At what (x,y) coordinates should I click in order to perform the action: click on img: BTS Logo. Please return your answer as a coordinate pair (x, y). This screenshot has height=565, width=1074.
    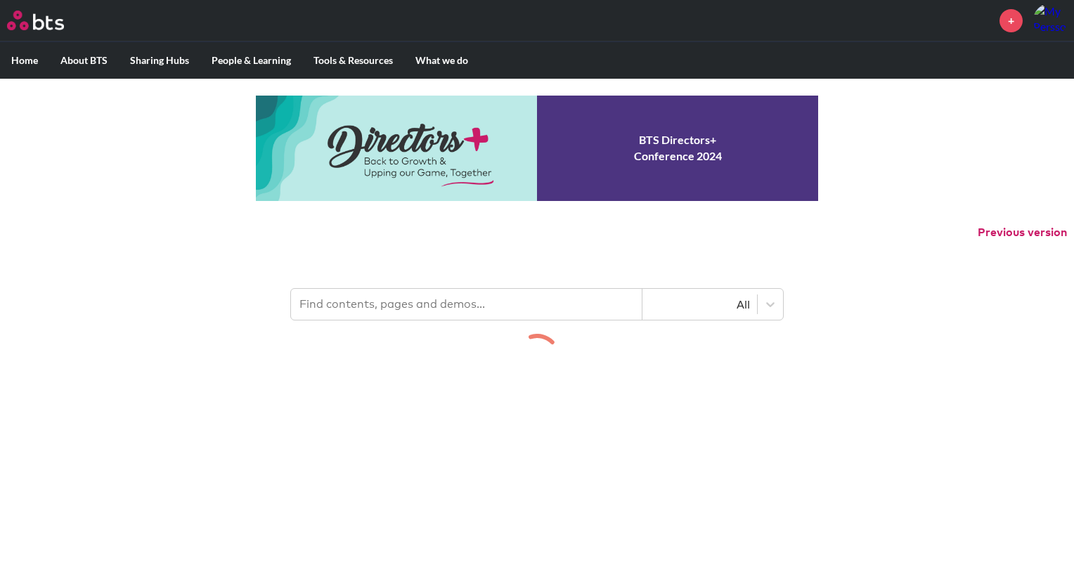
    Looking at the image, I should click on (35, 20).